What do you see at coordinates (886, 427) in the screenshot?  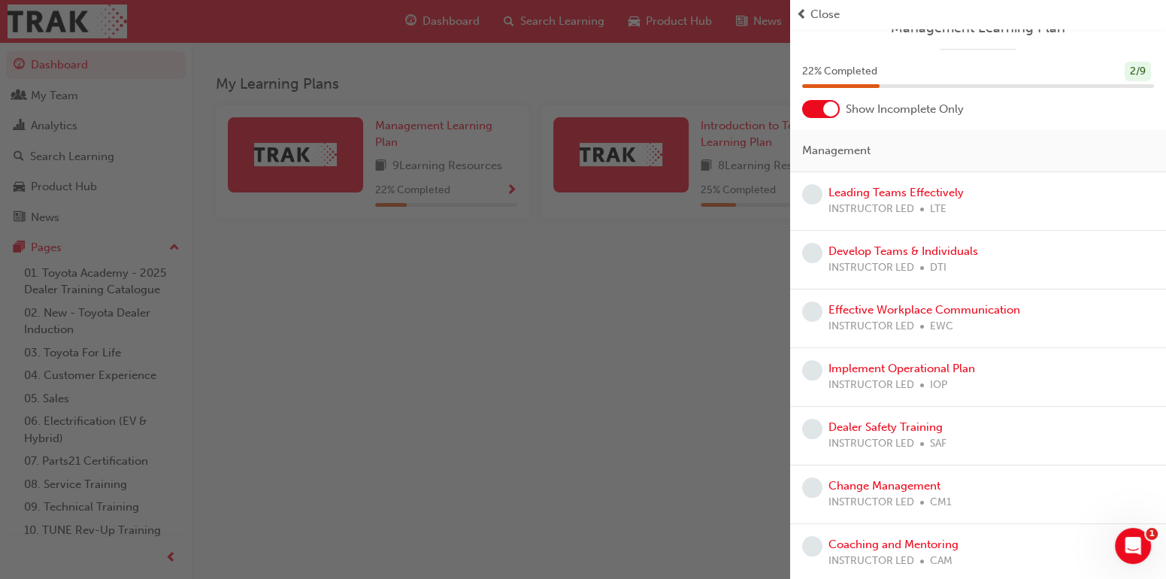 I see `a: Dealer Safety Training` at bounding box center [886, 427].